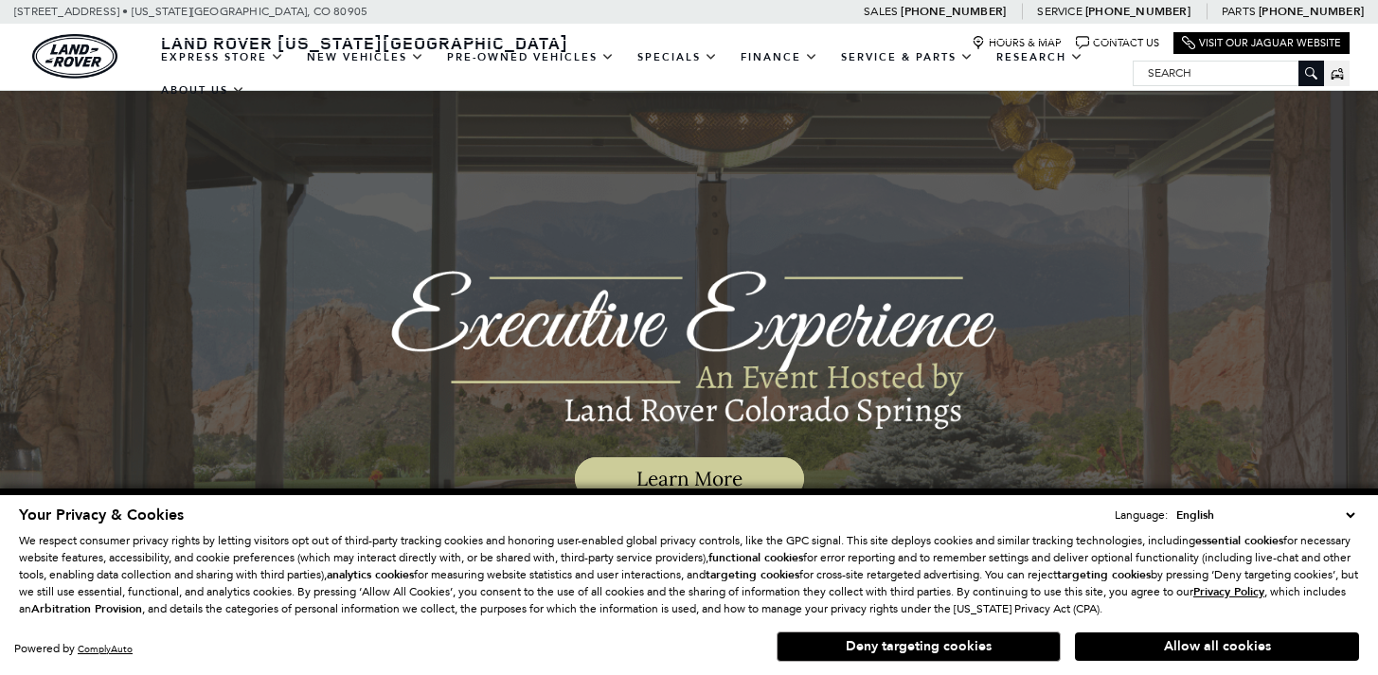  Describe the element at coordinates (908, 57) in the screenshot. I see `a: Service & Parts` at that location.